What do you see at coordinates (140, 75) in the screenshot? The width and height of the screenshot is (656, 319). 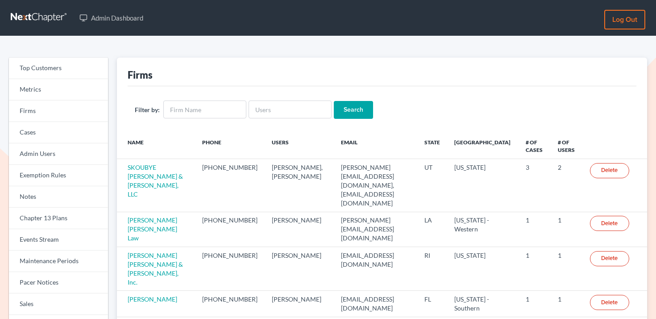 I see `div: Firms` at bounding box center [140, 75].